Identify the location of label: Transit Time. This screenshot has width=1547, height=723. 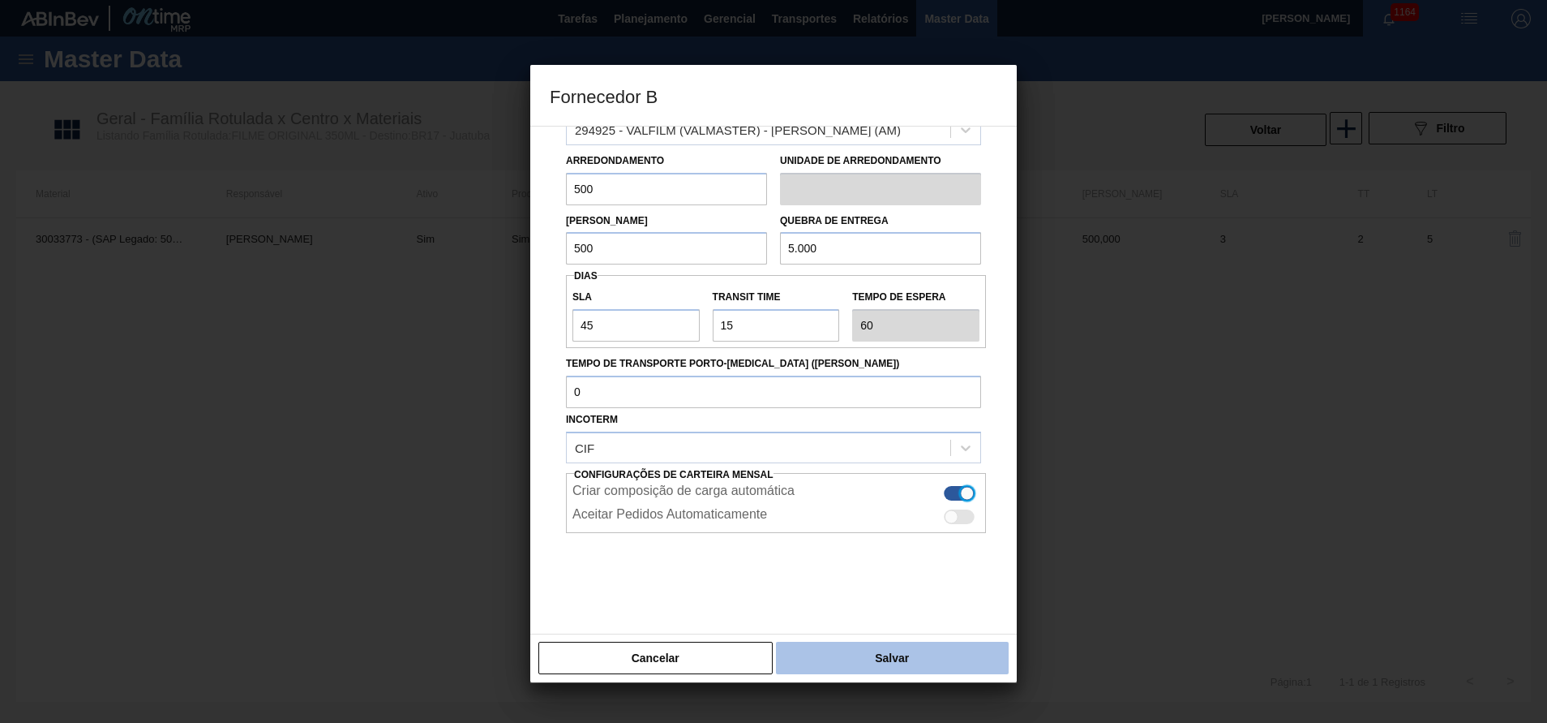
(776, 297).